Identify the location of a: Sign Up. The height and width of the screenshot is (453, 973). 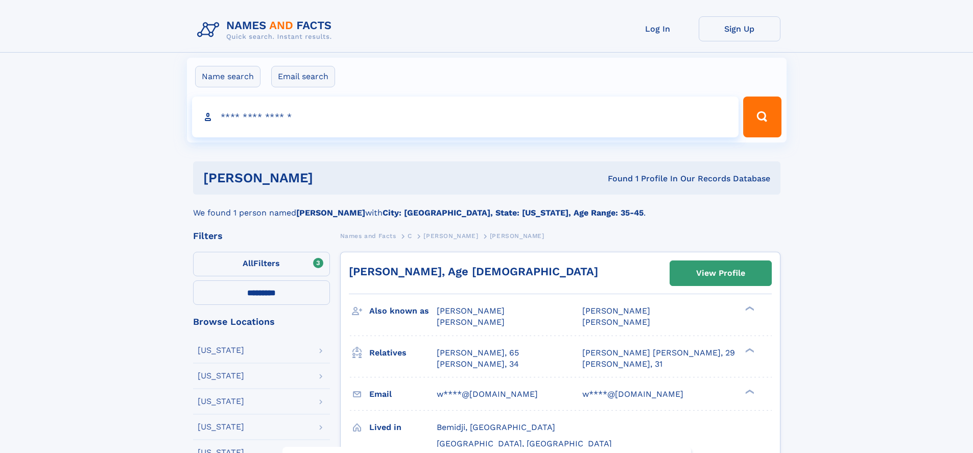
(740, 29).